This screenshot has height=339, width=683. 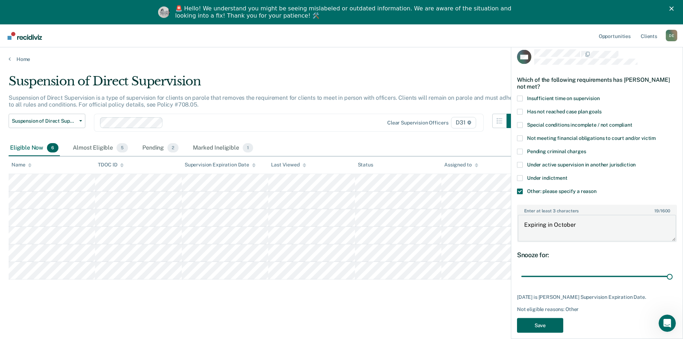 I want to click on div: Close, so click(x=673, y=9).